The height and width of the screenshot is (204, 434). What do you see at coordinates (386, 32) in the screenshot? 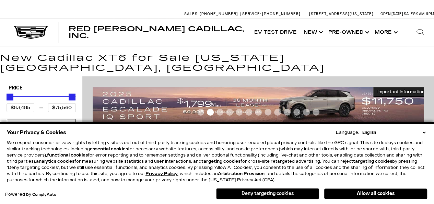
I see `button: More` at bounding box center [386, 32].